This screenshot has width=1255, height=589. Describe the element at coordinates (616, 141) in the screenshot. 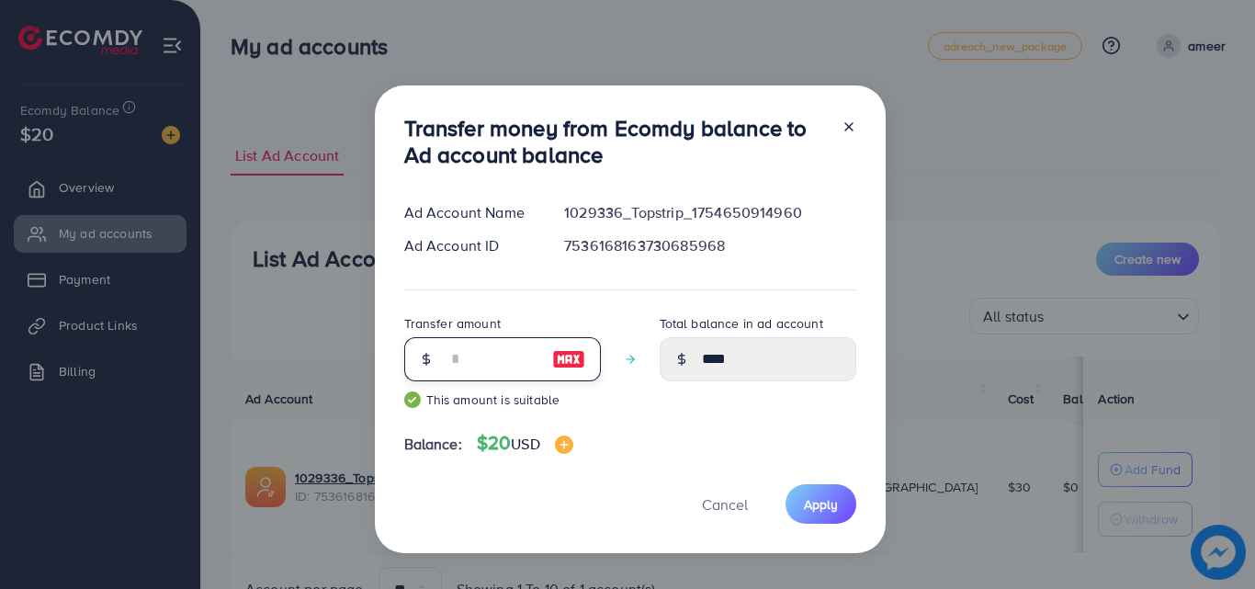

I see `h3: Transfer money from Ecomdy balance to Ad account balance` at that location.